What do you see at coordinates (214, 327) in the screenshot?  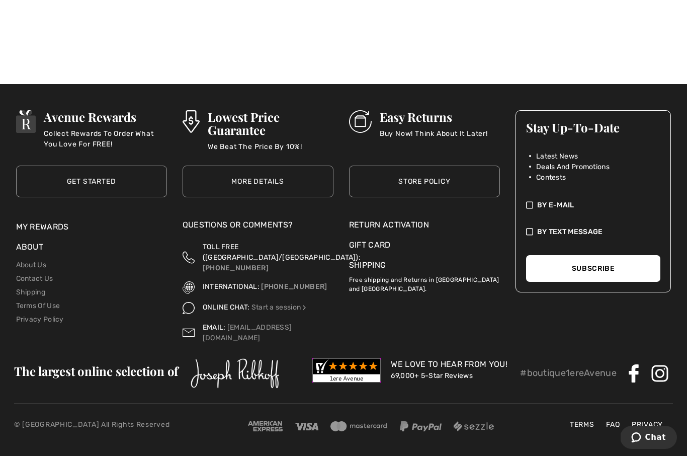 I see `span: EMAIL:` at bounding box center [214, 327].